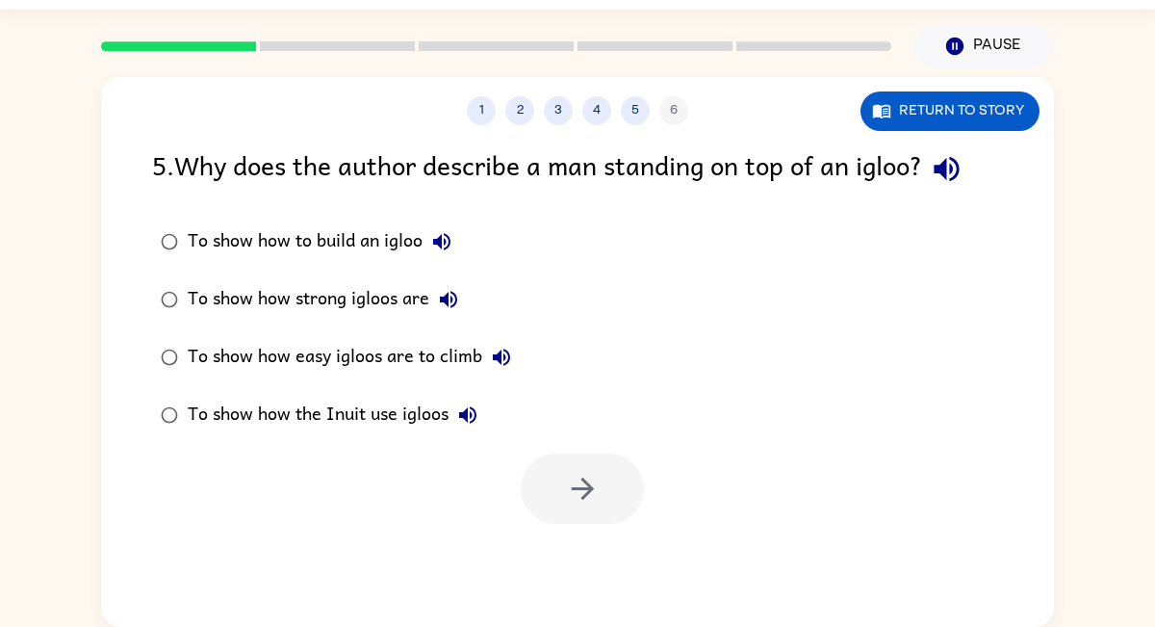  Describe the element at coordinates (502, 357) in the screenshot. I see `button: To show how easy igloos are to climb` at that location.